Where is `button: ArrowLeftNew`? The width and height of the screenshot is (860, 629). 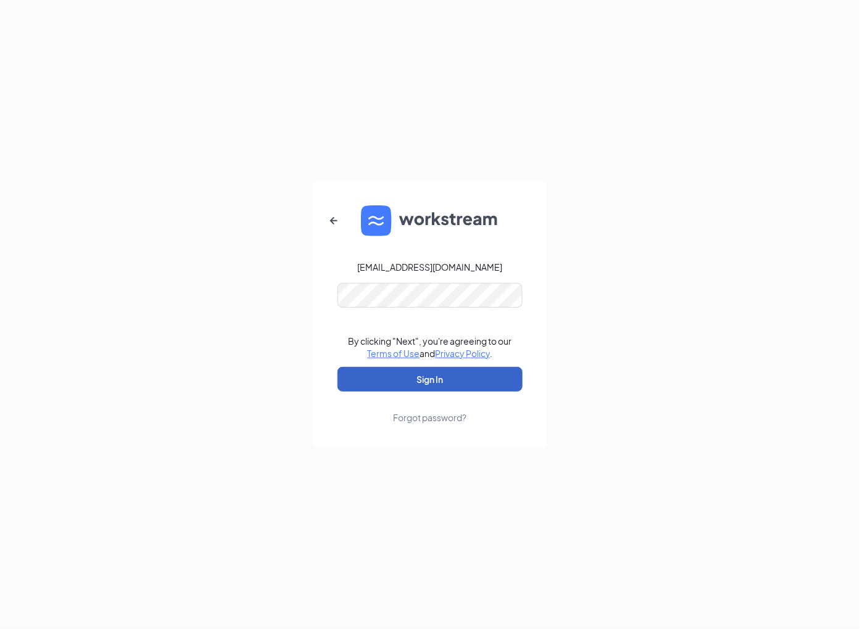
button: ArrowLeftNew is located at coordinates (334, 221).